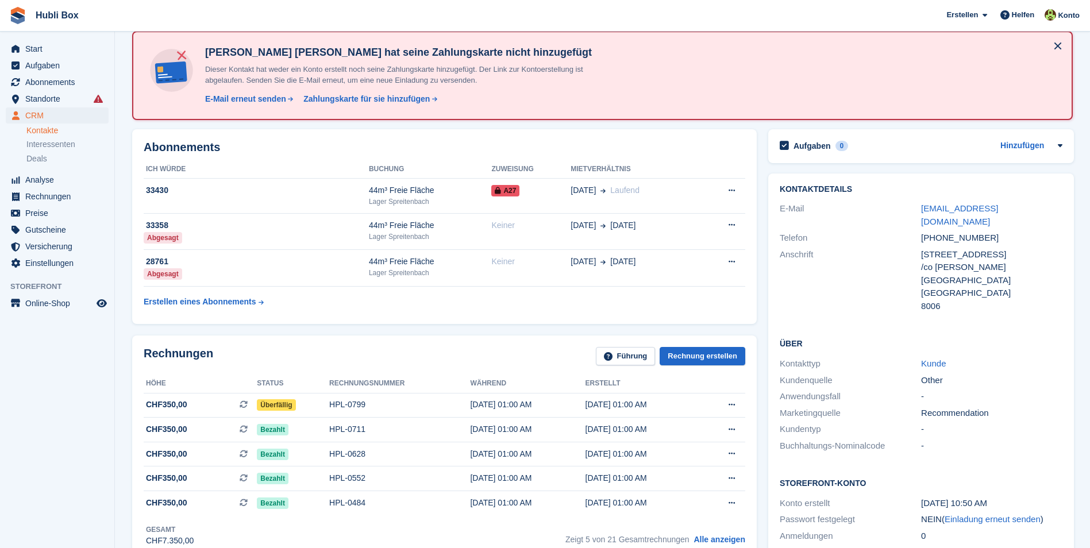  Describe the element at coordinates (62, 287) in the screenshot. I see `span: Storefront` at that location.